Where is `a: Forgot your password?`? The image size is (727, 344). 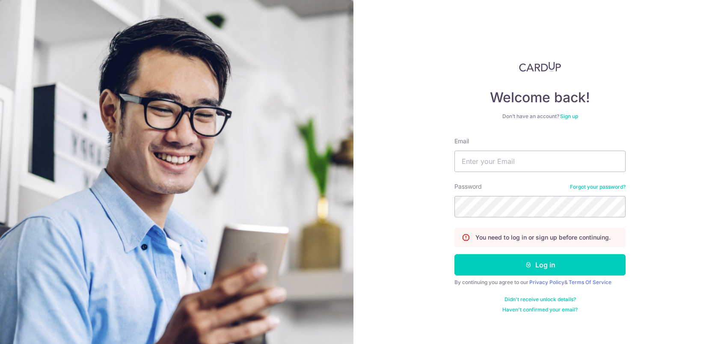 a: Forgot your password? is located at coordinates (598, 187).